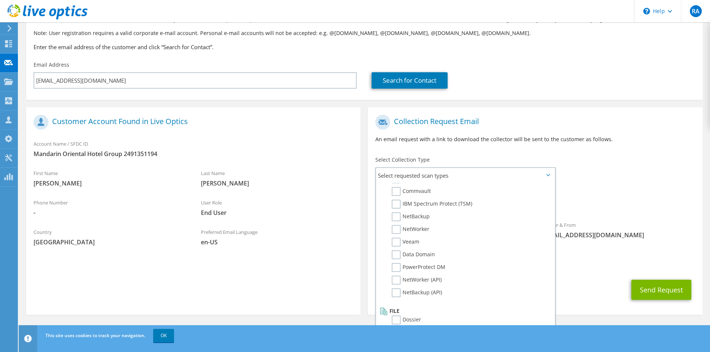 This screenshot has height=352, width=710. I want to click on label: NetBackup, so click(411, 217).